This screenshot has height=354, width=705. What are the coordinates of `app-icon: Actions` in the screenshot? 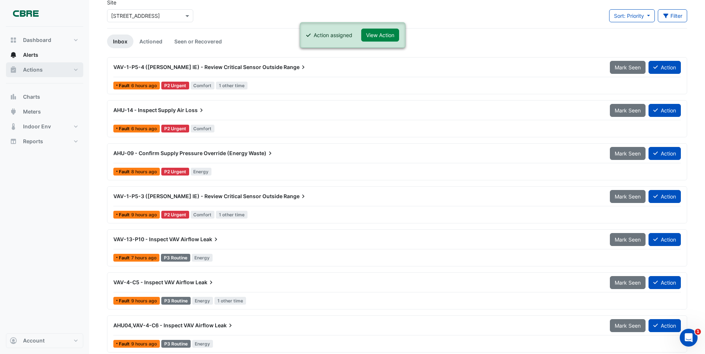 It's located at (13, 70).